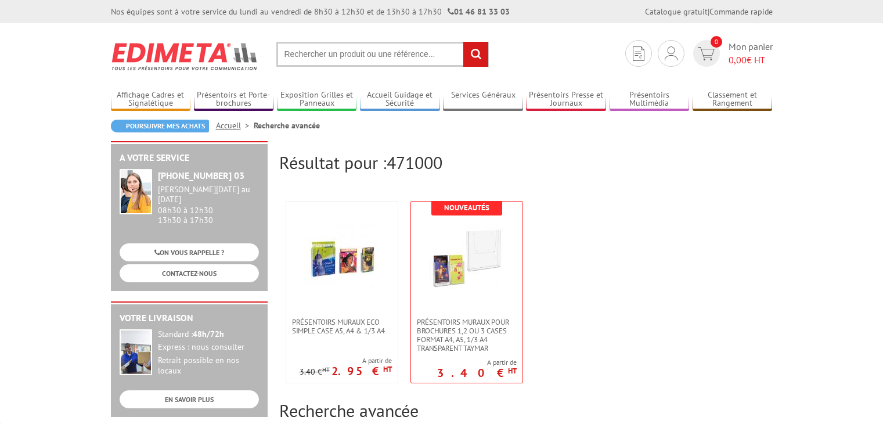 This screenshot has height=424, width=883. What do you see at coordinates (342, 326) in the screenshot?
I see `a: Présentoirs muraux Eco simple case A5, A4 & 1/3 A4` at bounding box center [342, 326].